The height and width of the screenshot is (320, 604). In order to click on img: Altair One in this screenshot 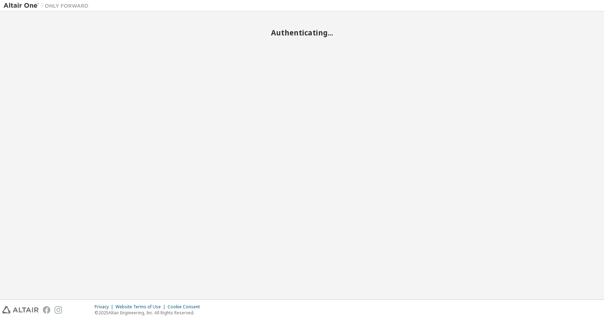, I will do `click(48, 6)`.